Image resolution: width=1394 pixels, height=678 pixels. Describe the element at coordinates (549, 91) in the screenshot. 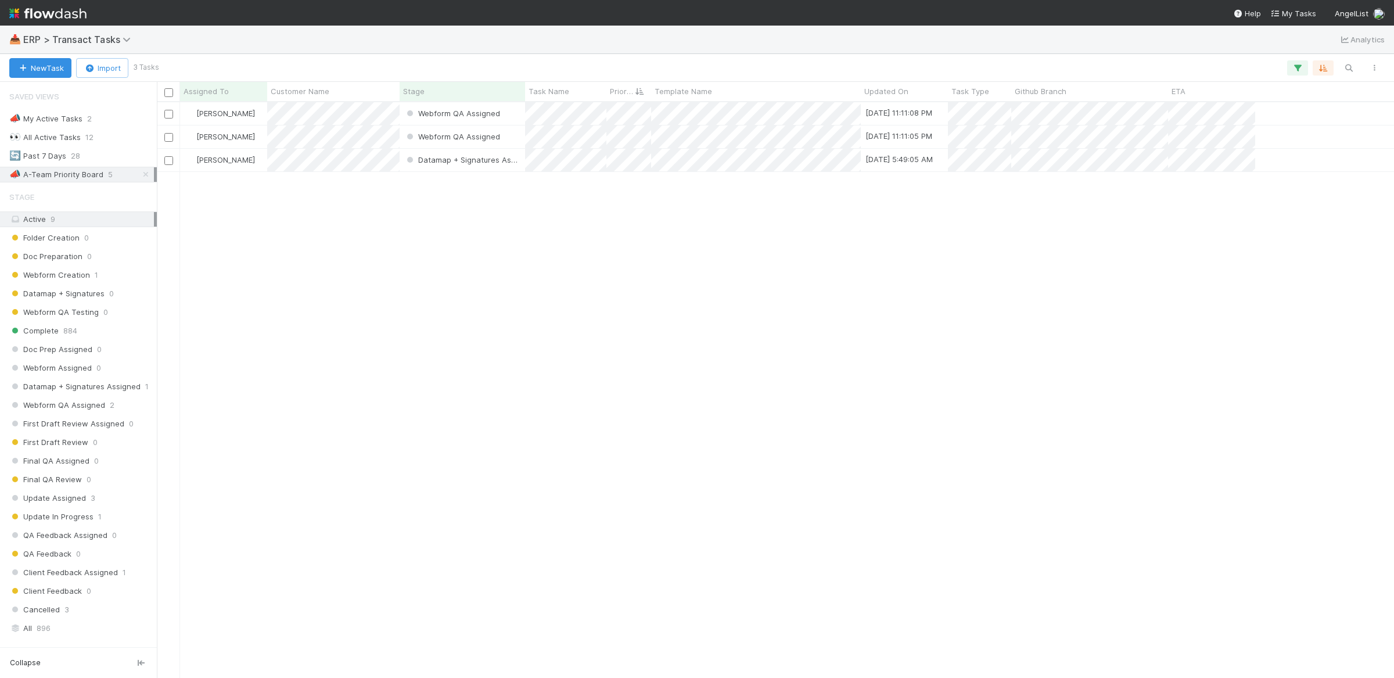

I see `span: Task Name` at that location.